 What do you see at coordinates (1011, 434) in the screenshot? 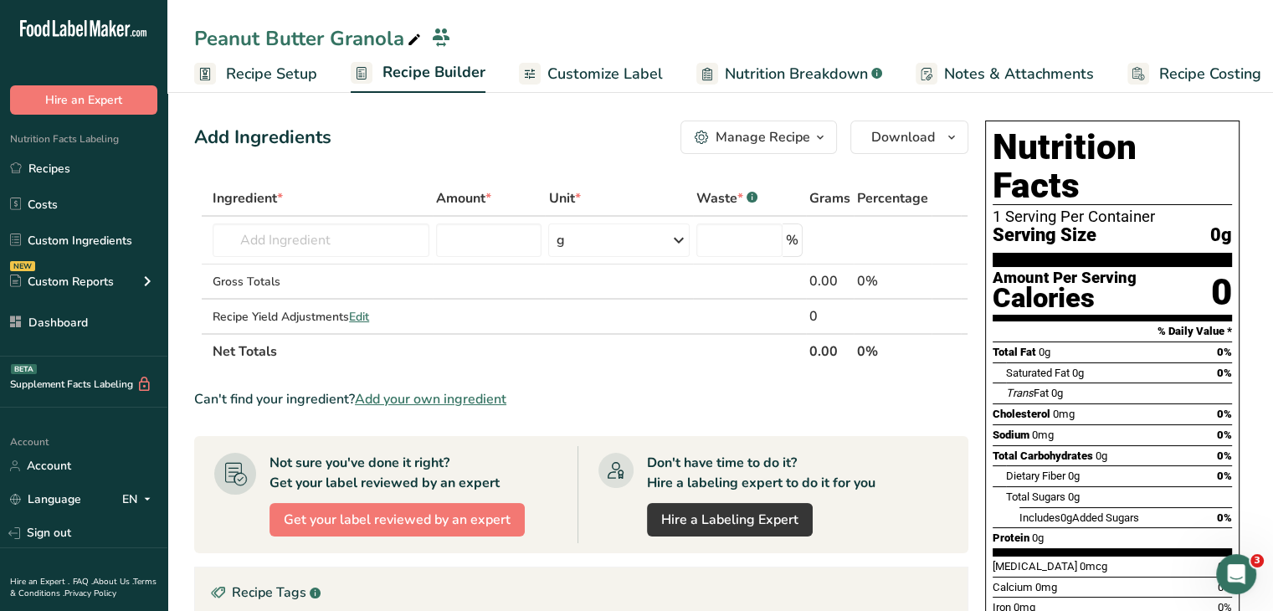
I see `span: Sodium` at bounding box center [1011, 434].